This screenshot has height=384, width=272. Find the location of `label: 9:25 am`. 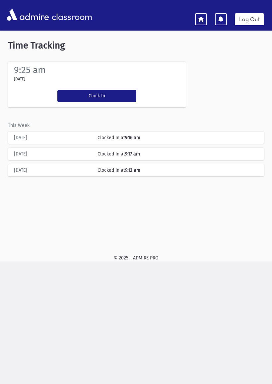

label: 9:25 am is located at coordinates (30, 70).